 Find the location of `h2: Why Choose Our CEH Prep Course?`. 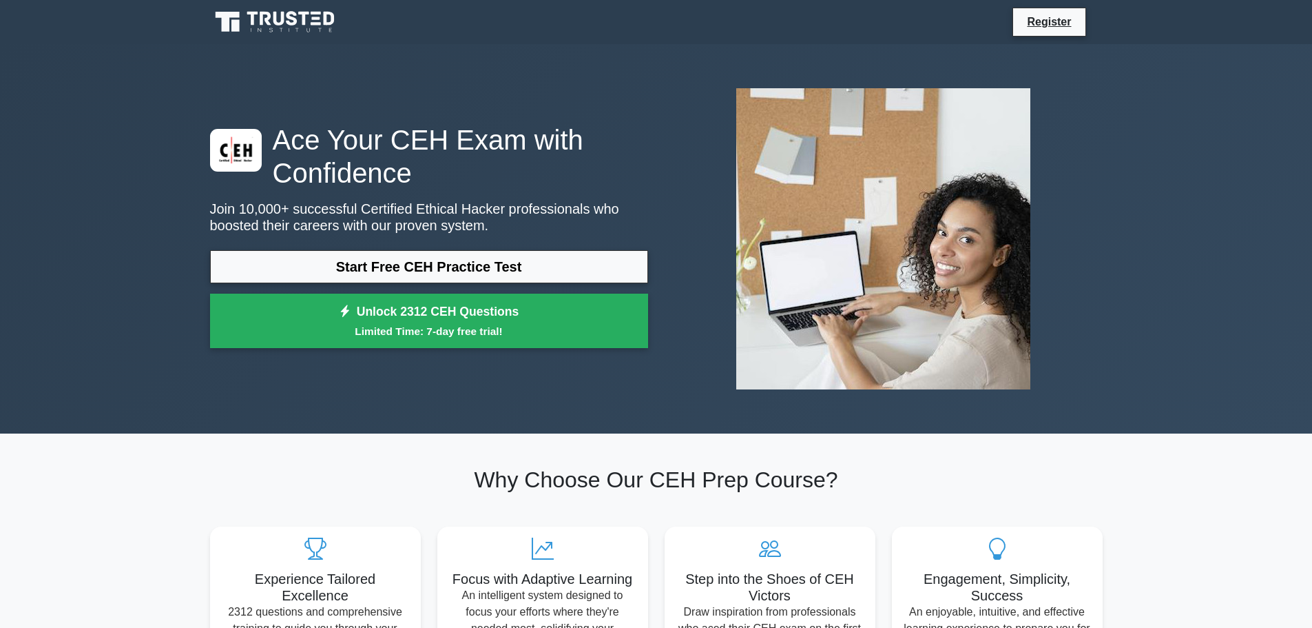

h2: Why Choose Our CEH Prep Course? is located at coordinates (656, 479).